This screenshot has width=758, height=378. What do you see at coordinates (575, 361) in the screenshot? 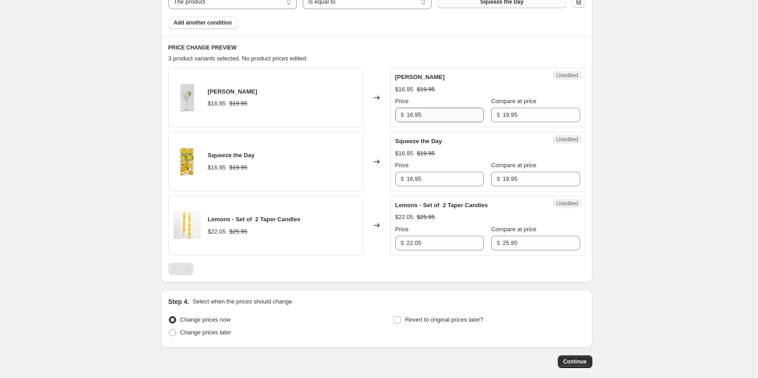
I see `span: Continue` at bounding box center [575, 361].